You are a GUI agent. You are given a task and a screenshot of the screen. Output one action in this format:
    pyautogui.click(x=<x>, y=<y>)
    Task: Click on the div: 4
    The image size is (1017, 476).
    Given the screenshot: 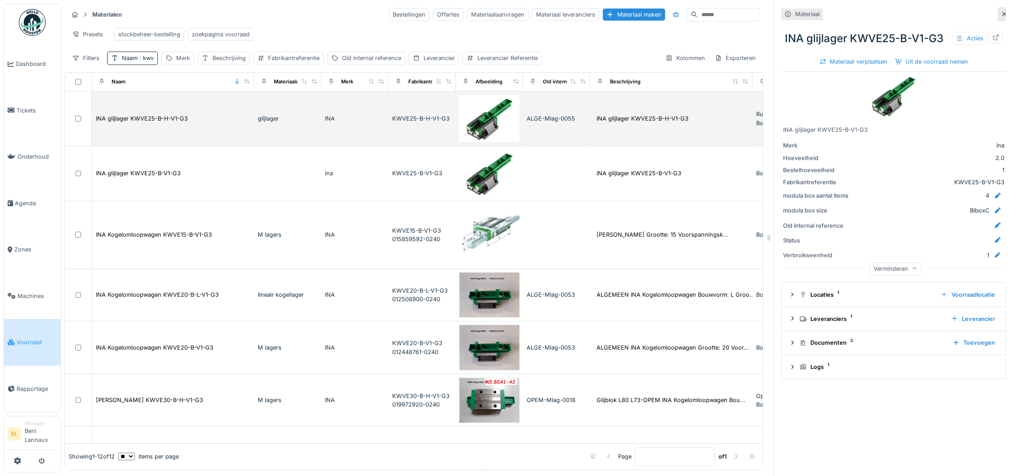 What is the action you would take?
    pyautogui.click(x=988, y=195)
    